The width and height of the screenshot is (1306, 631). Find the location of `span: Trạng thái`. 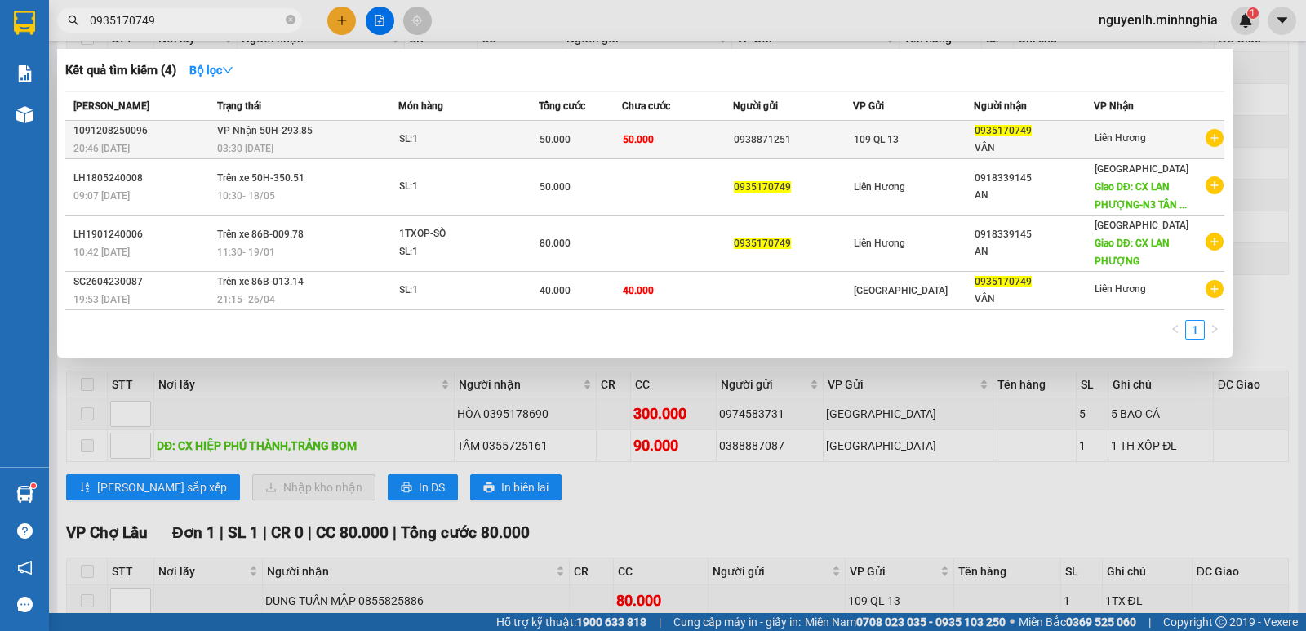

span: Trạng thái is located at coordinates (239, 106).